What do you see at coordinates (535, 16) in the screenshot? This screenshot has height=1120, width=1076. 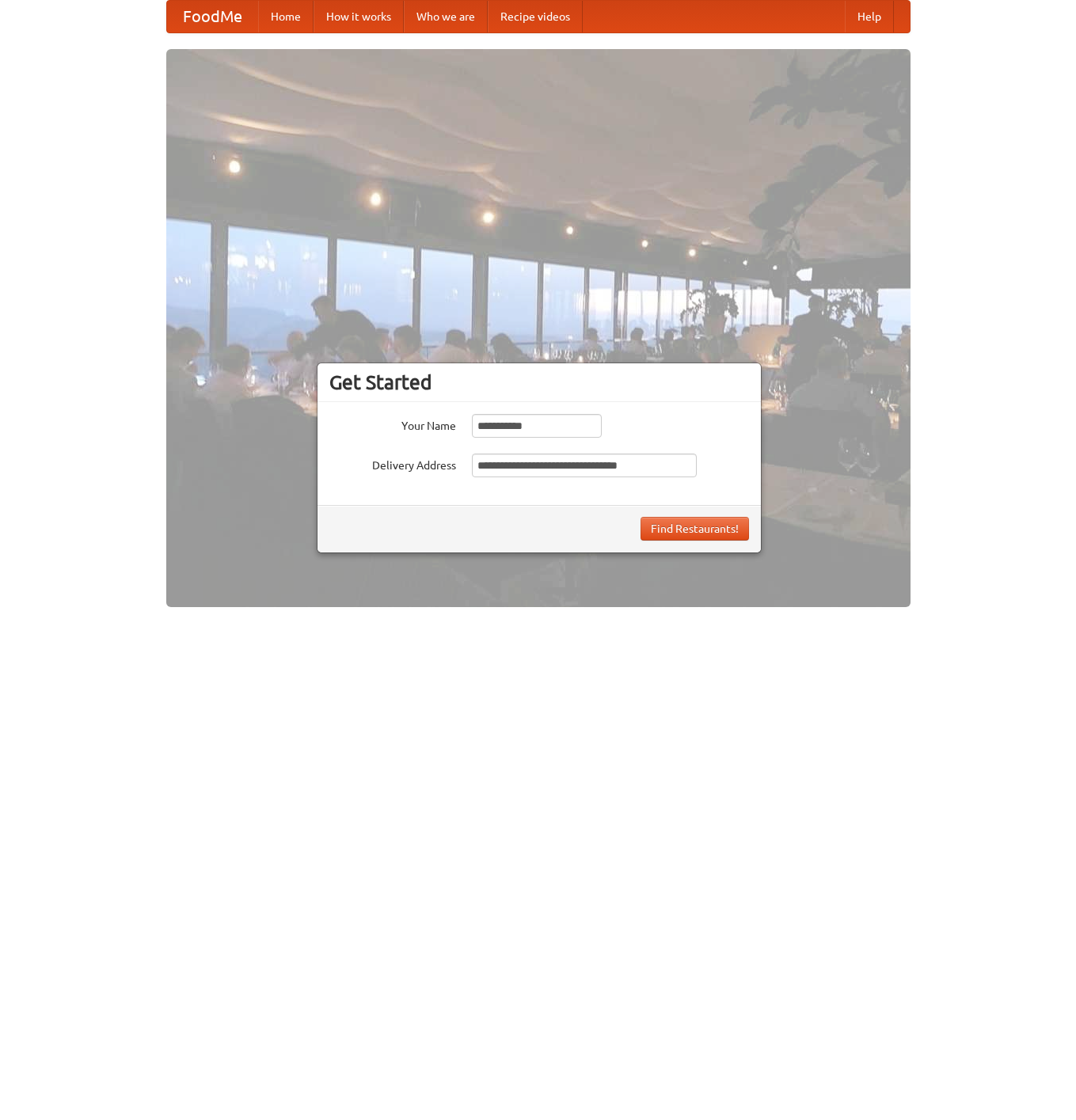 I see `a: Recipe videos` at bounding box center [535, 16].